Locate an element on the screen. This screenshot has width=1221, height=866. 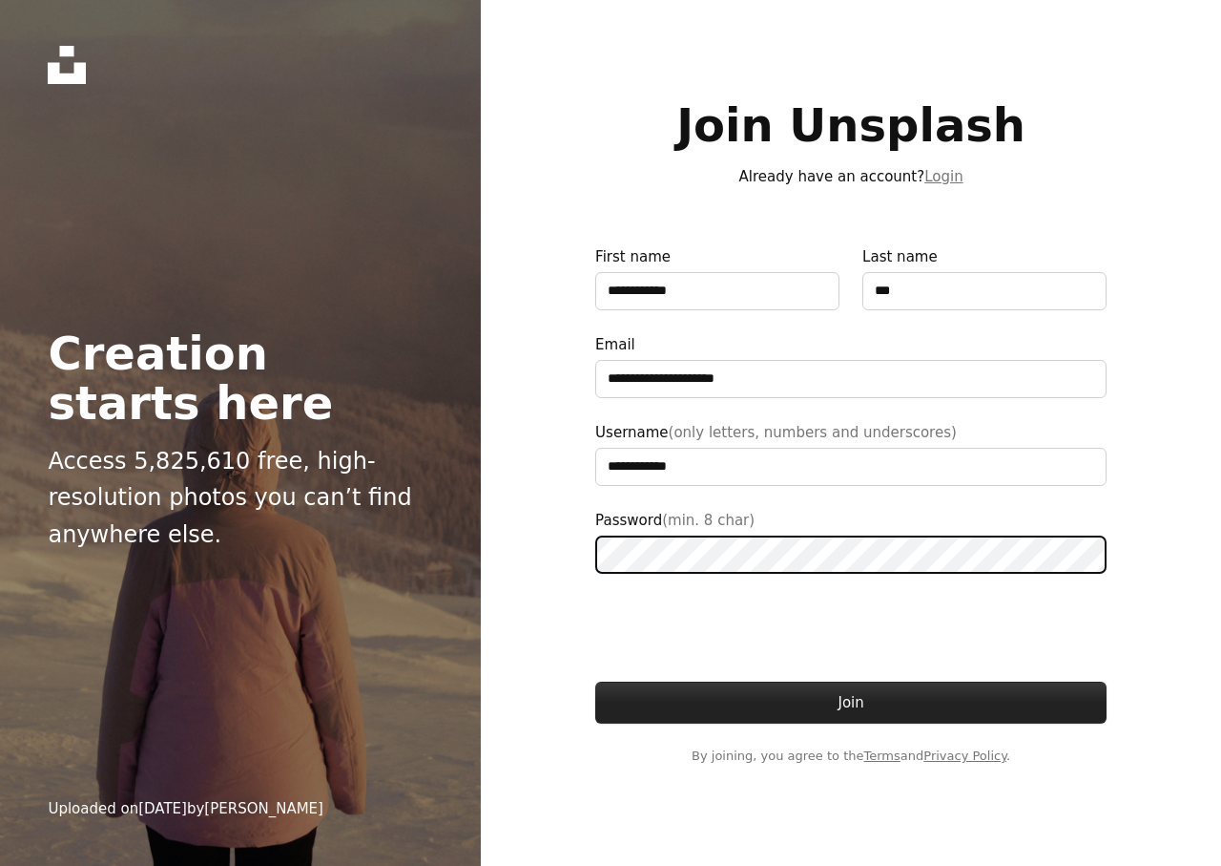
input: First name is located at coordinates (718, 291).